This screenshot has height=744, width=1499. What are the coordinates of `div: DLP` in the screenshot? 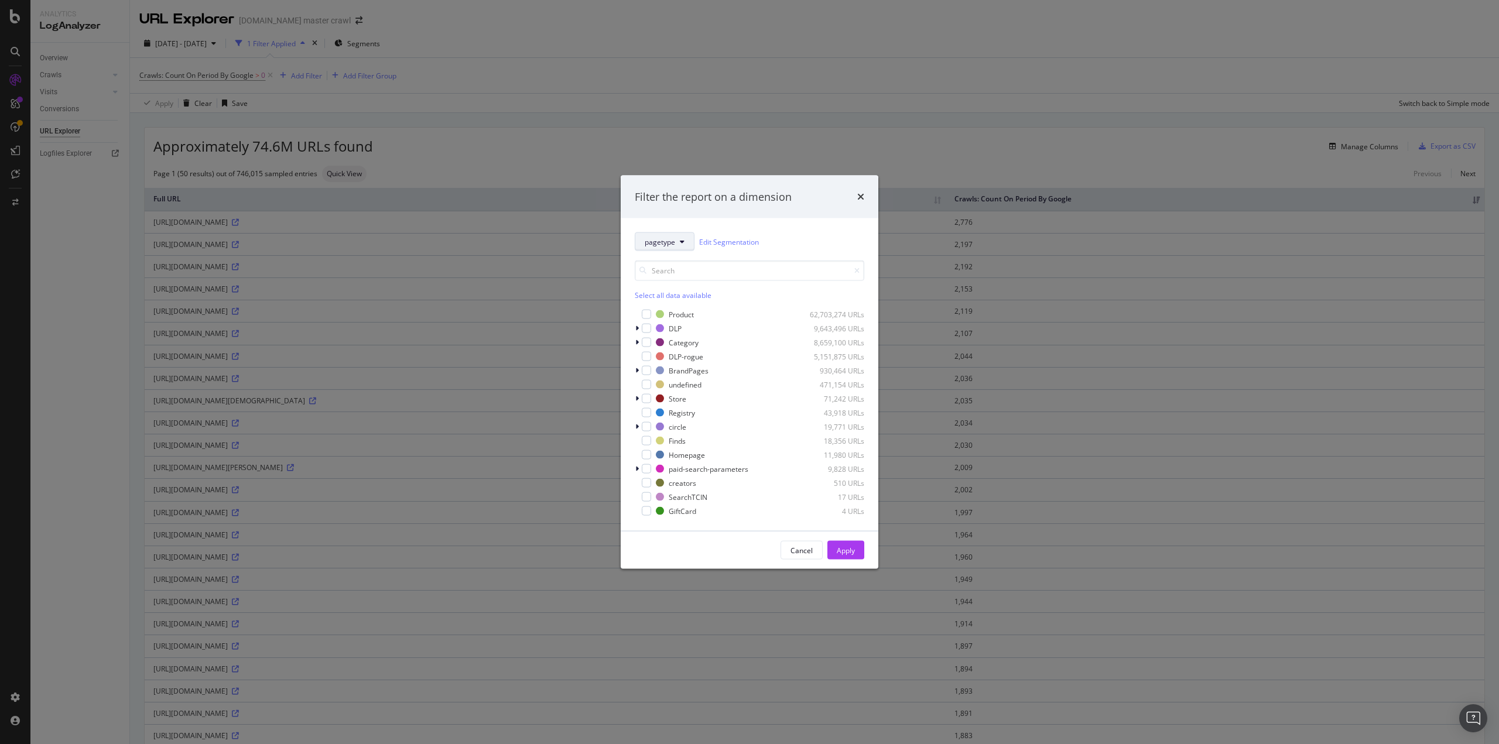 It's located at (675, 328).